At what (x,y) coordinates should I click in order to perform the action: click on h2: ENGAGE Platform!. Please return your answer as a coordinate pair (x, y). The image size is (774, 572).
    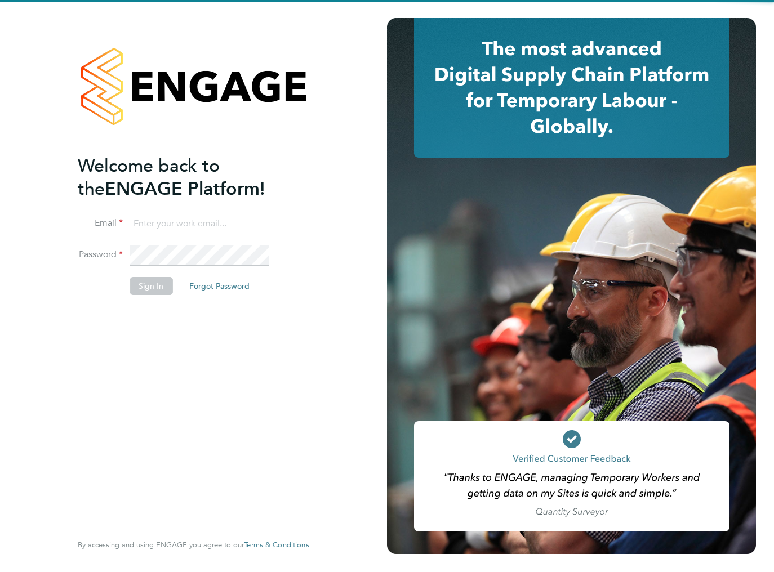
    Looking at the image, I should click on (188, 177).